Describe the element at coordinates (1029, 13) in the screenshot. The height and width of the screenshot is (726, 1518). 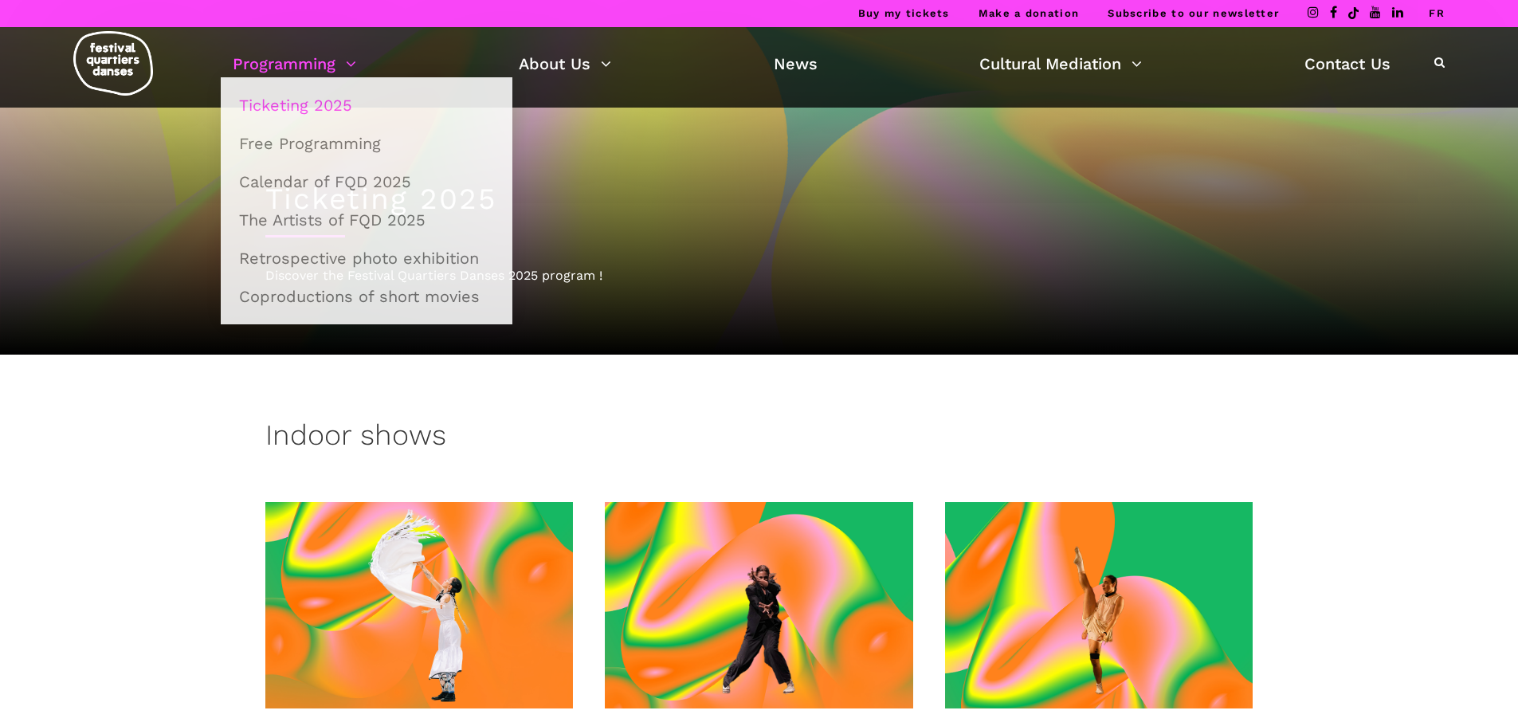
I see `a: Make a donation` at that location.